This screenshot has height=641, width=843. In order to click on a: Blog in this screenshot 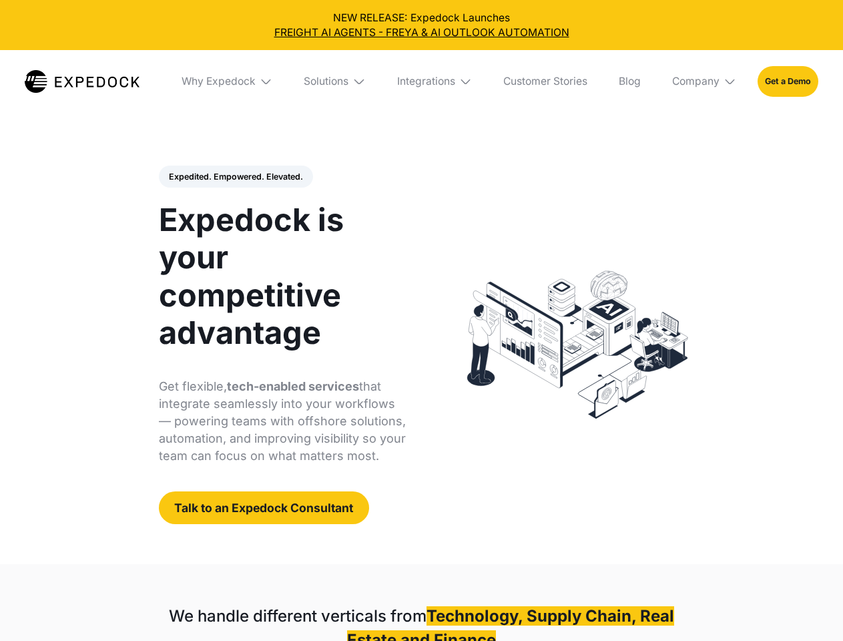, I will do `click(630, 81)`.